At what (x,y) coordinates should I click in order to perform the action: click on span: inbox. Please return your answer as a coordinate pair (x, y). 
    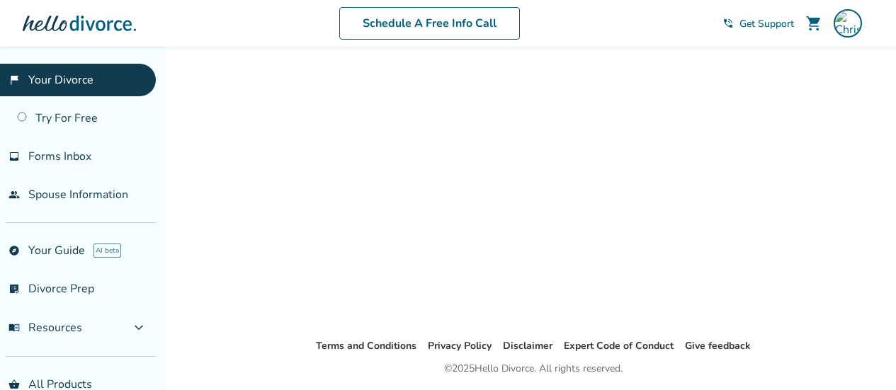
    Looking at the image, I should click on (14, 157).